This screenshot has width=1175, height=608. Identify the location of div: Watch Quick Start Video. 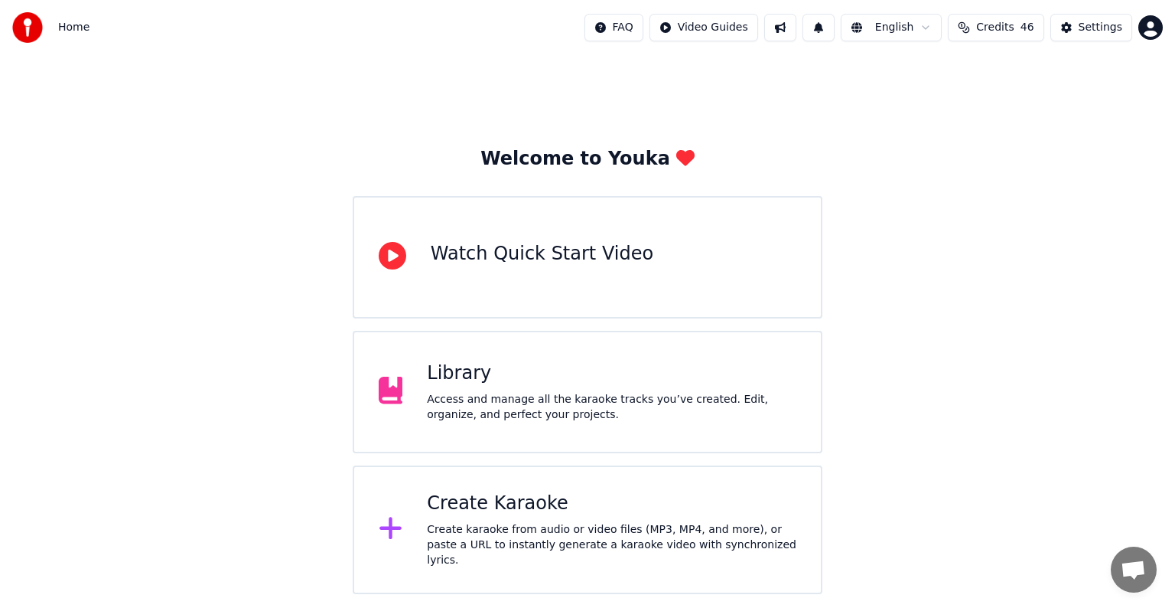
(542, 254).